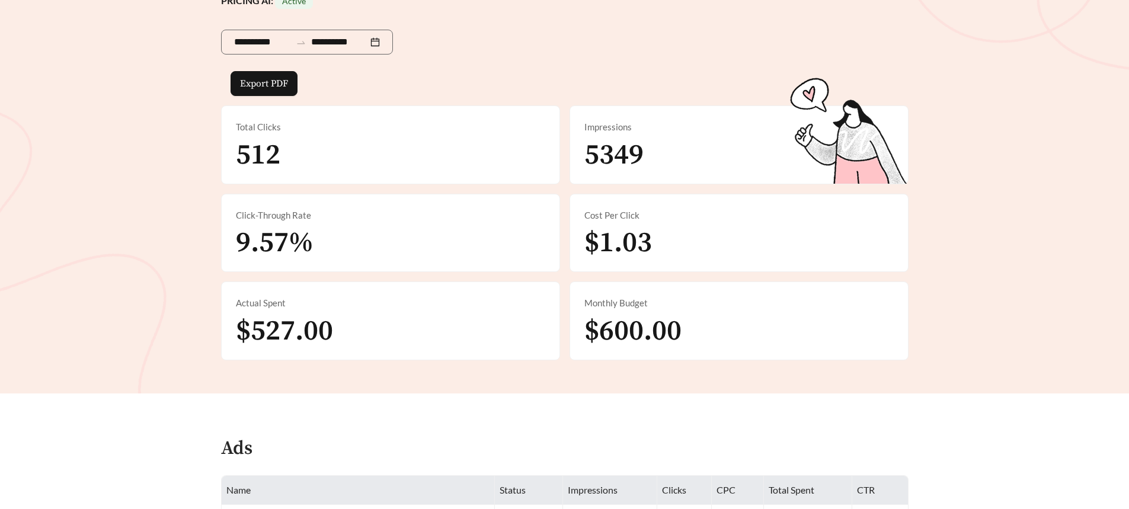 The height and width of the screenshot is (509, 1129). What do you see at coordinates (264, 84) in the screenshot?
I see `span: Export PDF` at bounding box center [264, 84].